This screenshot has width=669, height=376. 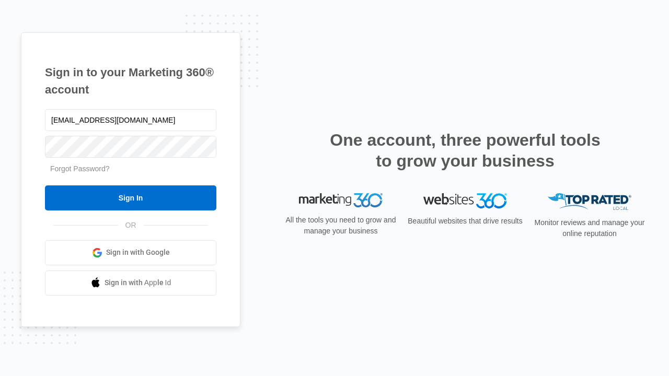 What do you see at coordinates (590, 228) in the screenshot?
I see `p: Monitor reviews and manage your online reputation` at bounding box center [590, 228].